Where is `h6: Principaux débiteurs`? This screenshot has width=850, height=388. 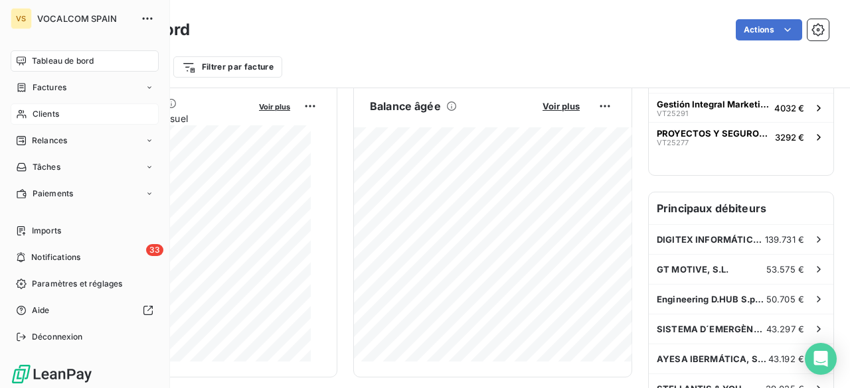 h6: Principaux débiteurs is located at coordinates (741, 208).